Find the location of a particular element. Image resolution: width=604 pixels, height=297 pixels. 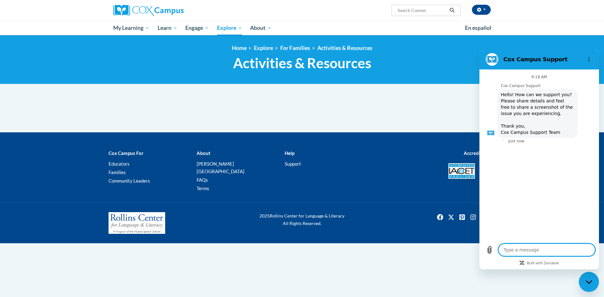

span: En español is located at coordinates (478, 28).